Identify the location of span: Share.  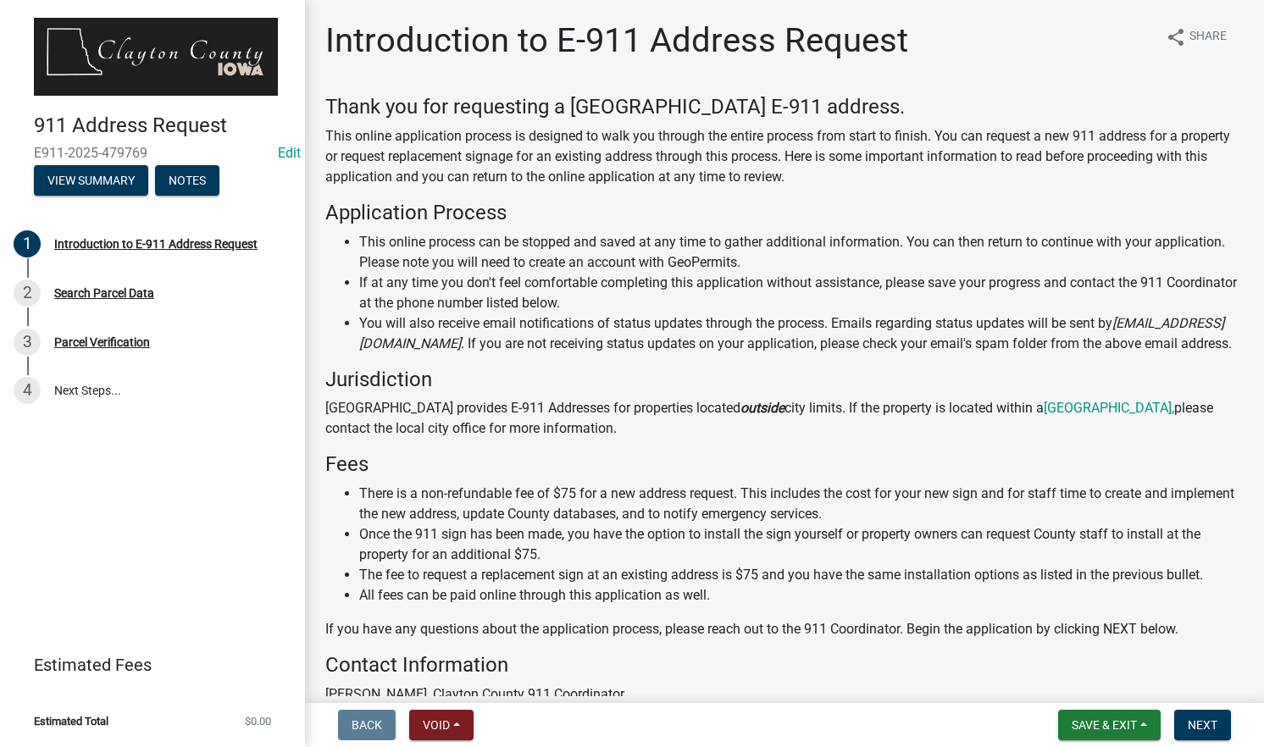
(1208, 37).